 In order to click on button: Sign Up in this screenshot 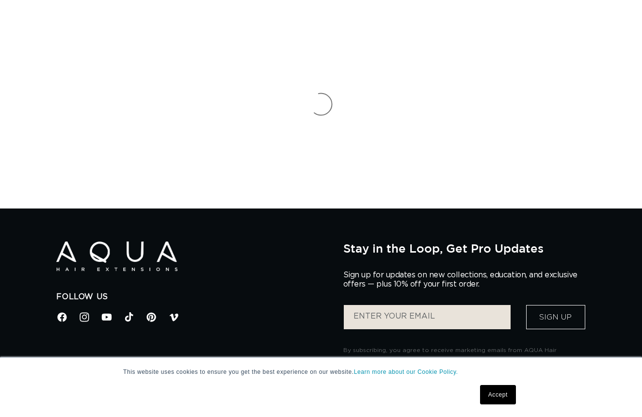, I will do `click(555, 317)`.